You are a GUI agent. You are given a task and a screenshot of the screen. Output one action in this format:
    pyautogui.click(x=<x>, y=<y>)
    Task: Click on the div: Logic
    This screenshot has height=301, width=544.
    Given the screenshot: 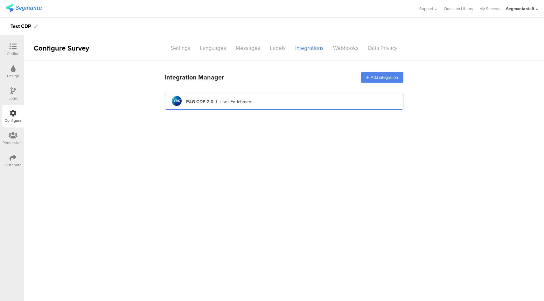 What is the action you would take?
    pyautogui.click(x=13, y=98)
    